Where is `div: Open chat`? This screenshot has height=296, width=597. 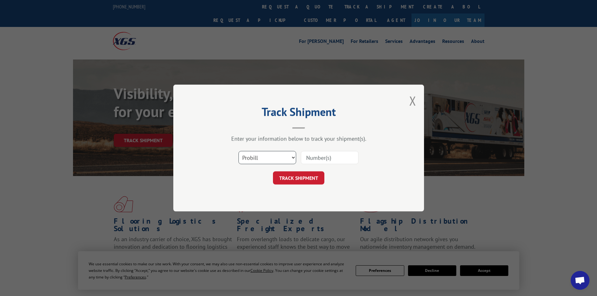 div: Open chat is located at coordinates (580, 280).